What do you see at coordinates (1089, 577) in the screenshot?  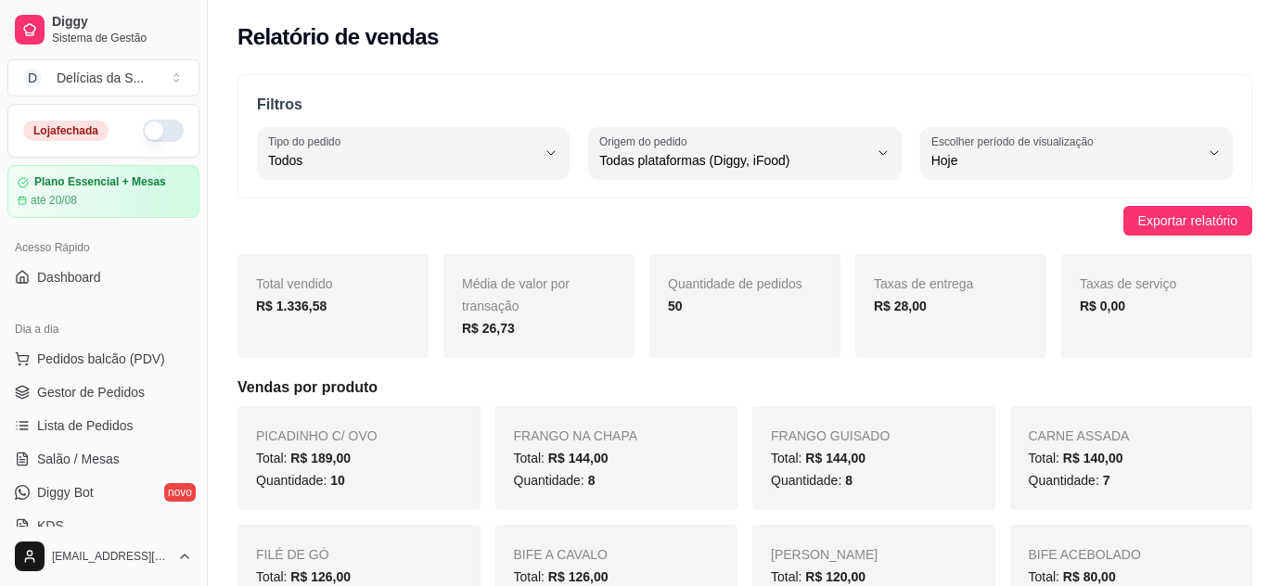 I see `span: R$ 80,00` at bounding box center [1089, 577].